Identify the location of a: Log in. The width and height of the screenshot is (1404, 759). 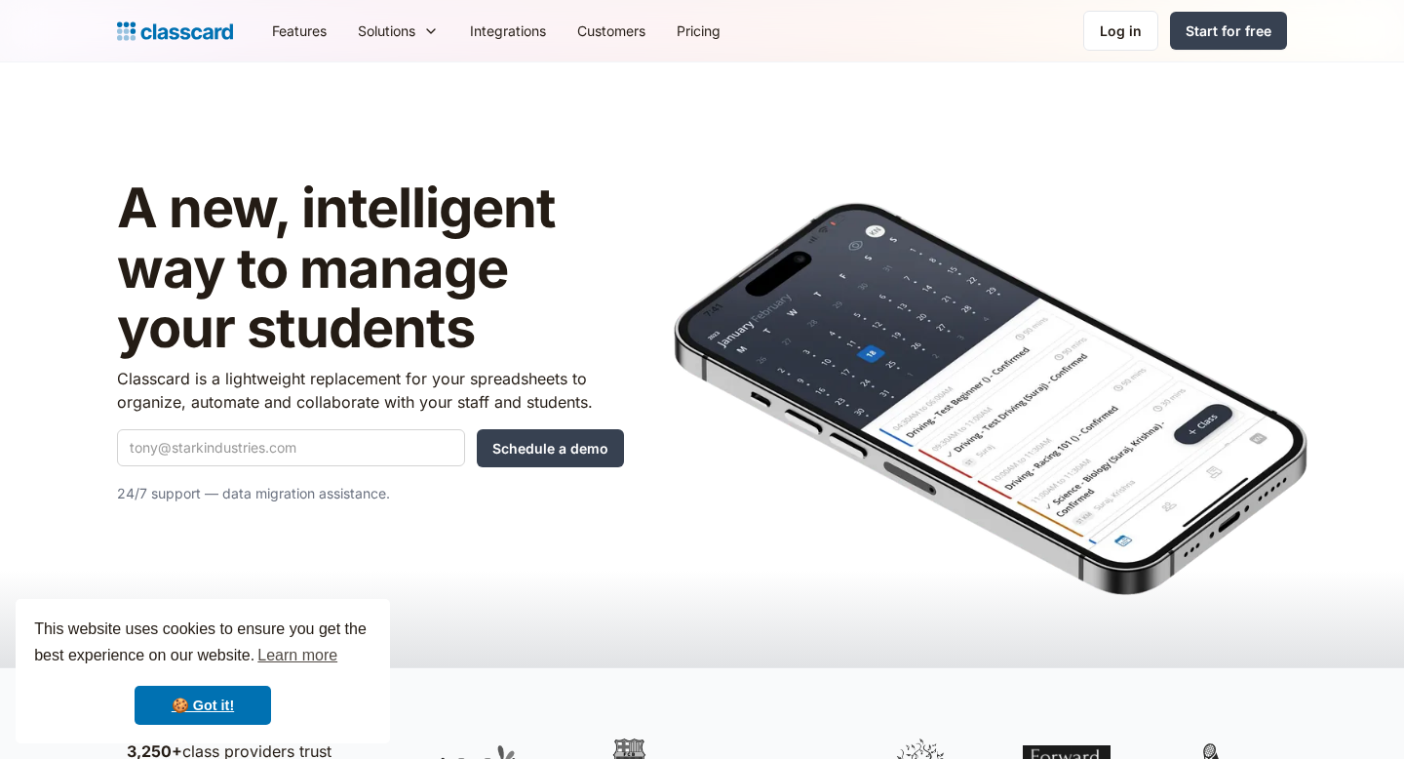
(1120, 30).